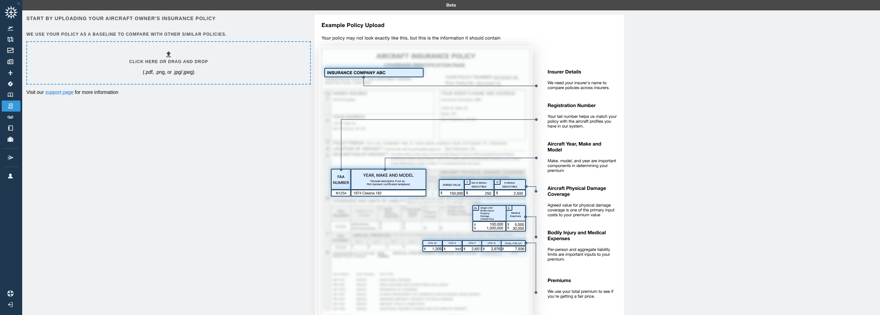 The image size is (880, 315). What do you see at coordinates (59, 92) in the screenshot?
I see `a: support page` at bounding box center [59, 92].